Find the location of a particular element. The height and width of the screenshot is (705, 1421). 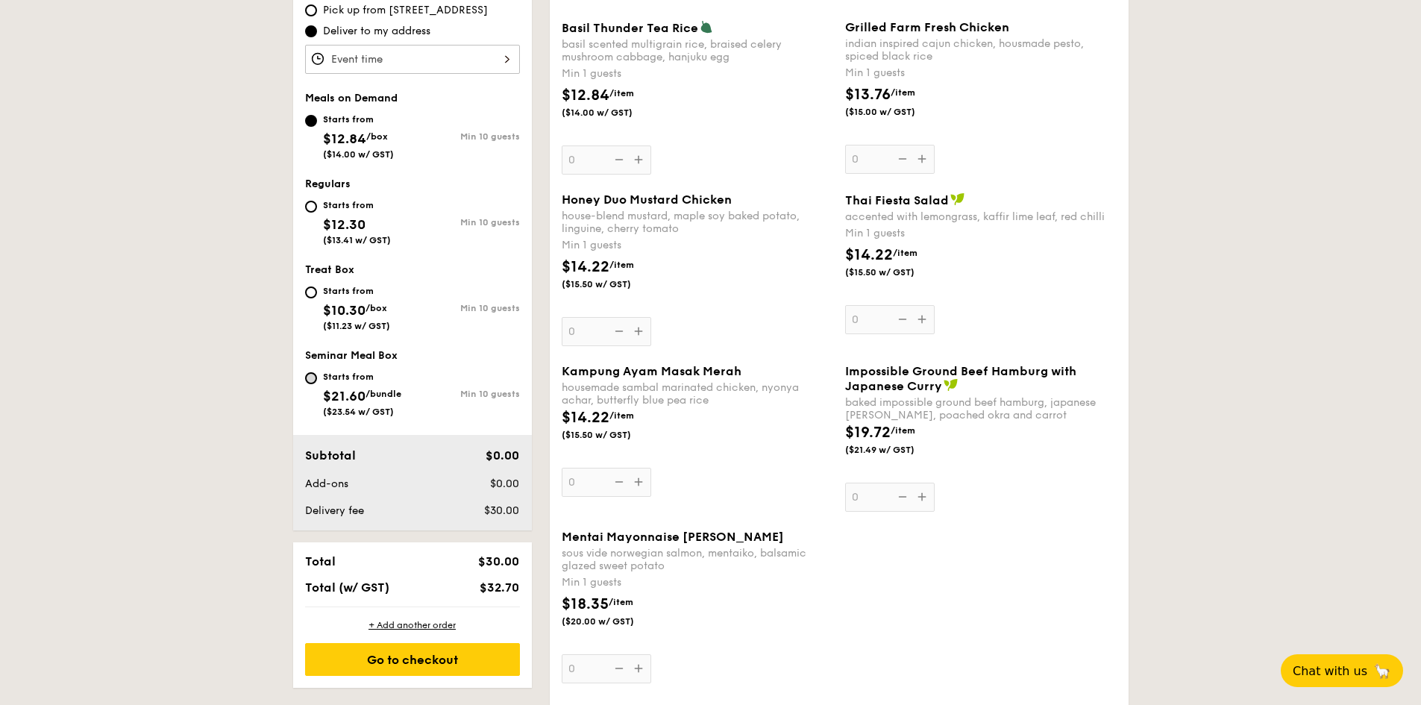

span: Grilled Farm Fresh Chicken is located at coordinates (927, 27).